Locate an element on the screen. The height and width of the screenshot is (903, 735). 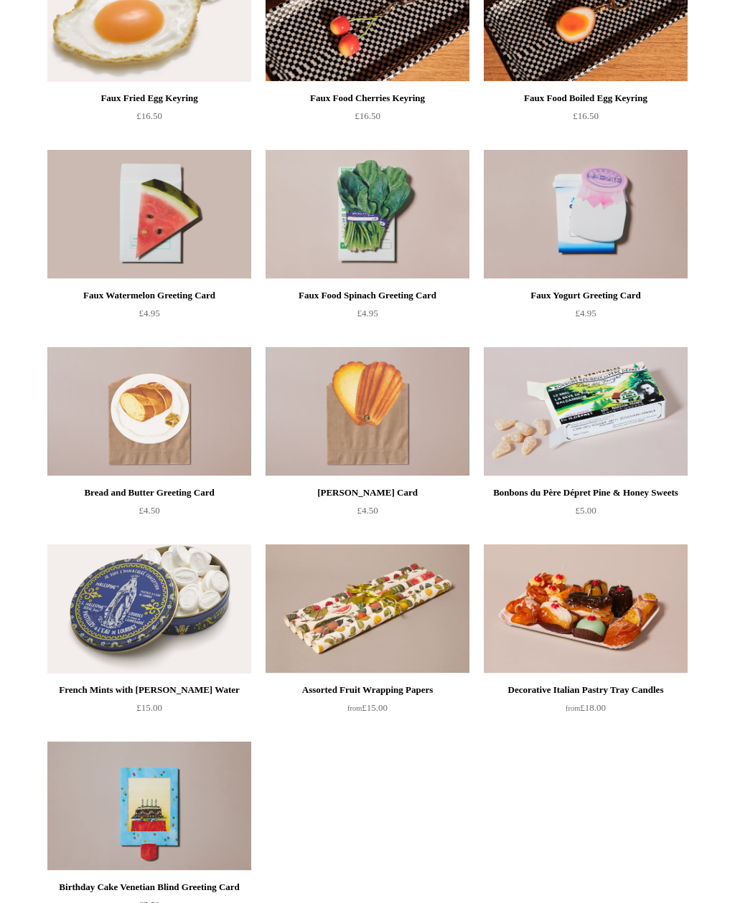
a: Faux Watermelon Greeting Card Faux Watermelon Greeting Card is located at coordinates (149, 215).